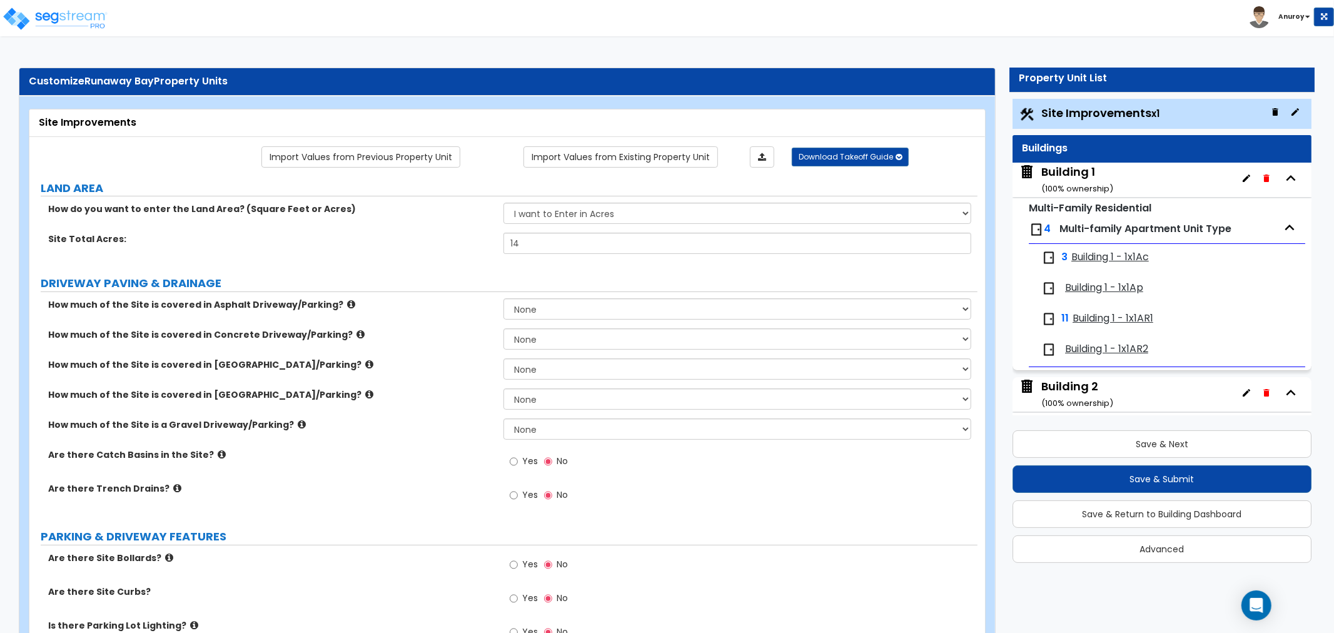 The image size is (1334, 633). What do you see at coordinates (1027, 114) in the screenshot?
I see `img: Construction.png` at bounding box center [1027, 114].